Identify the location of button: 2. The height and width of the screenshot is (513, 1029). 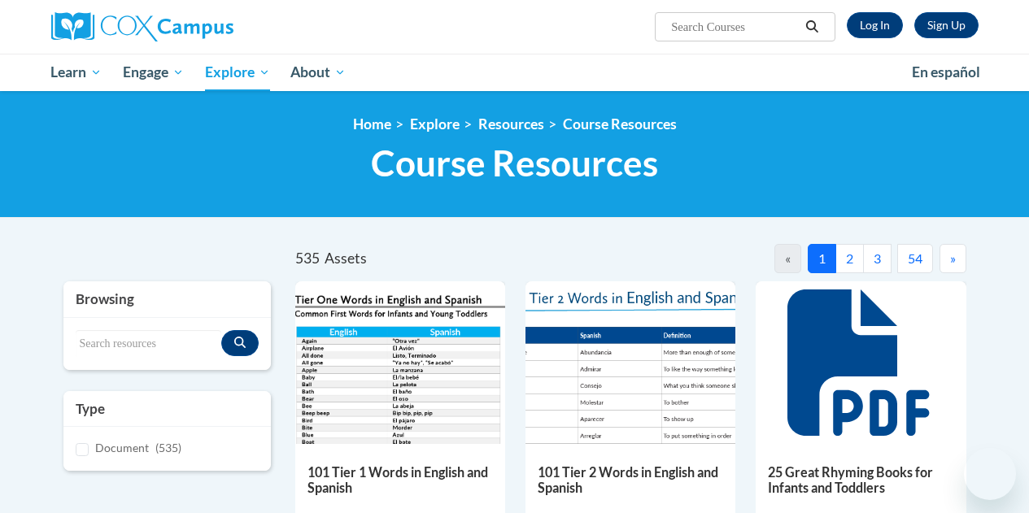
(849, 259).